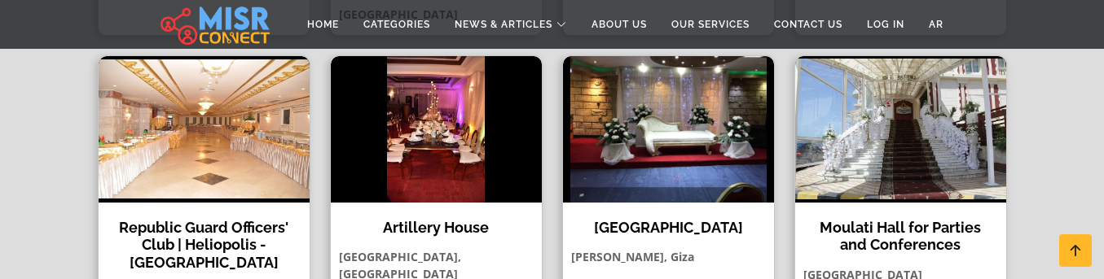 The height and width of the screenshot is (279, 1104). I want to click on img: Republic Guard Officers' Club | Heliopolis - Cairo, so click(204, 129).